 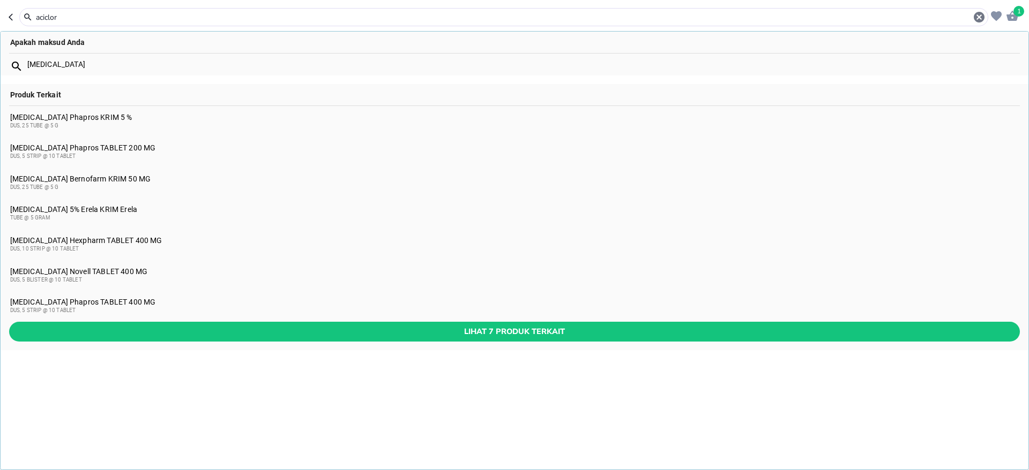 What do you see at coordinates (514, 332) in the screenshot?
I see `button: Lihat 7 produk terkait` at bounding box center [514, 332].